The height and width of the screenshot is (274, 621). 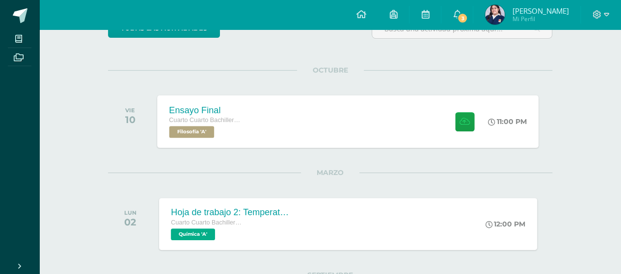 What do you see at coordinates (508, 122) in the screenshot?
I see `div: 11:00 PM` at bounding box center [508, 122].